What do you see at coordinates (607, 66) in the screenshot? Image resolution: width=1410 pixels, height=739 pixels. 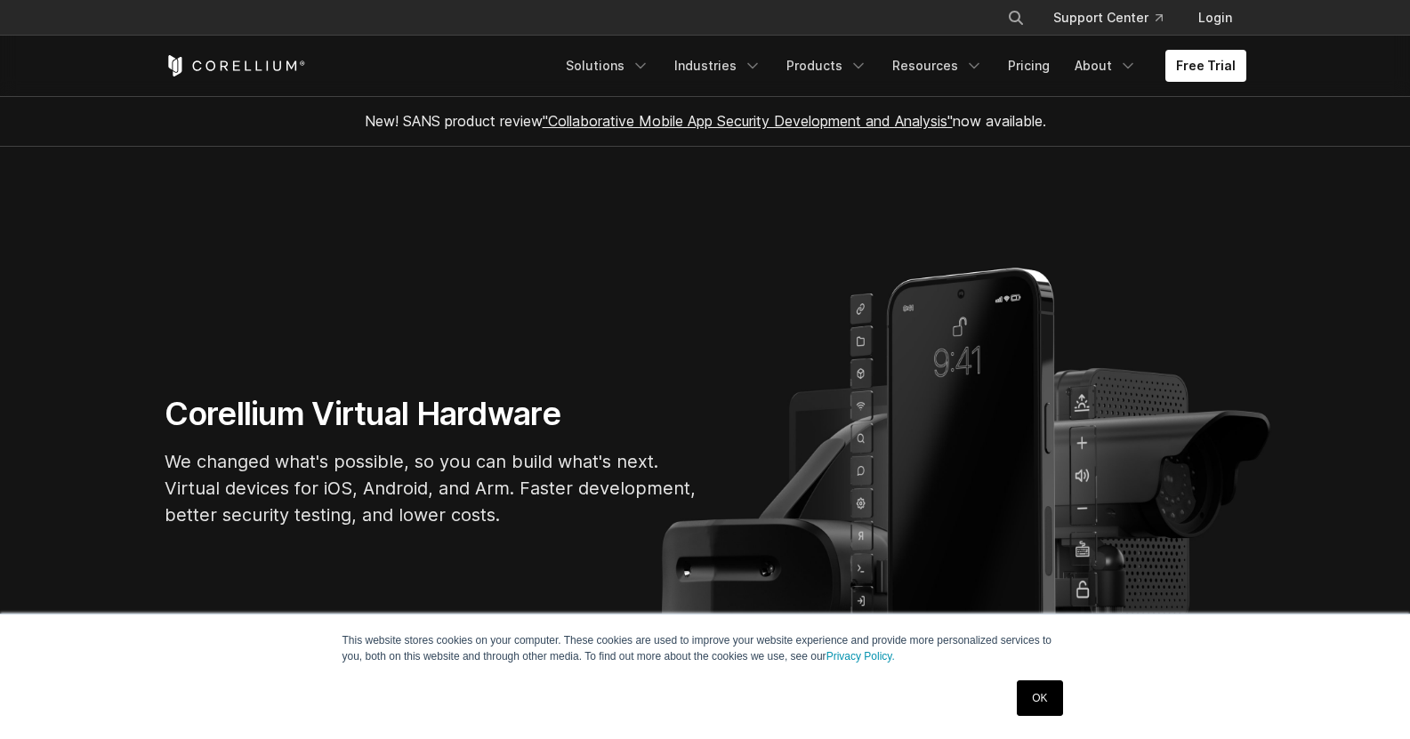 I see `a: Solutions` at bounding box center [607, 66].